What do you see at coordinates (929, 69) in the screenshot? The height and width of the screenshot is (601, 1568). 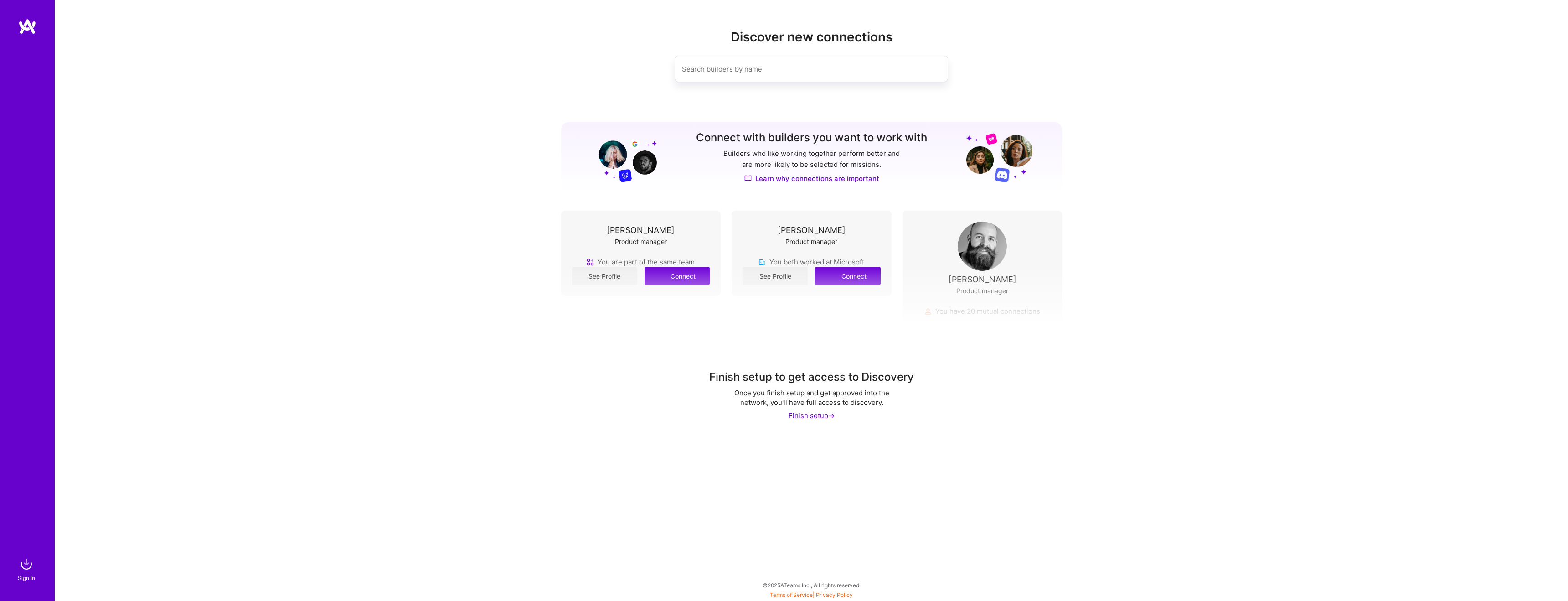 I see `i: icon SearchPurple` at bounding box center [929, 69].